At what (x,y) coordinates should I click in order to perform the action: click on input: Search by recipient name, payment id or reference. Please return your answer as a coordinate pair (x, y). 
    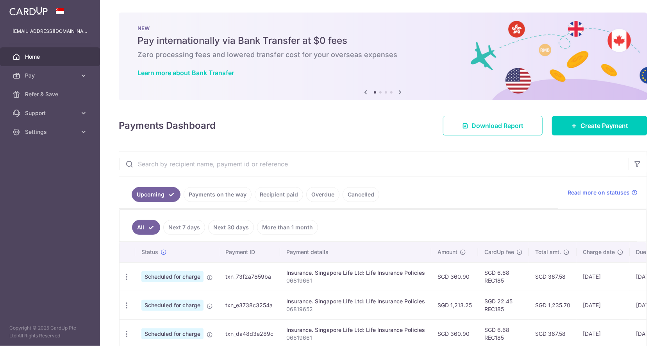
    Looking at the image, I should click on (374, 164).